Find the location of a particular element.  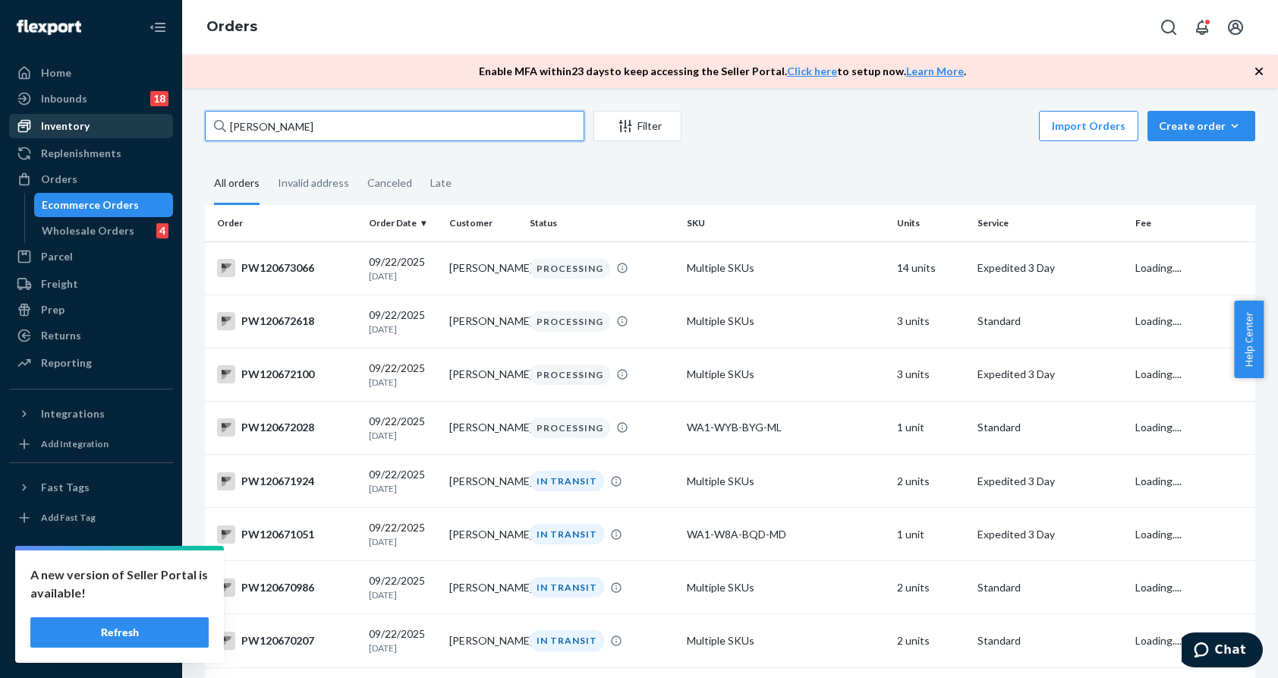

a: Parcel is located at coordinates (91, 257).